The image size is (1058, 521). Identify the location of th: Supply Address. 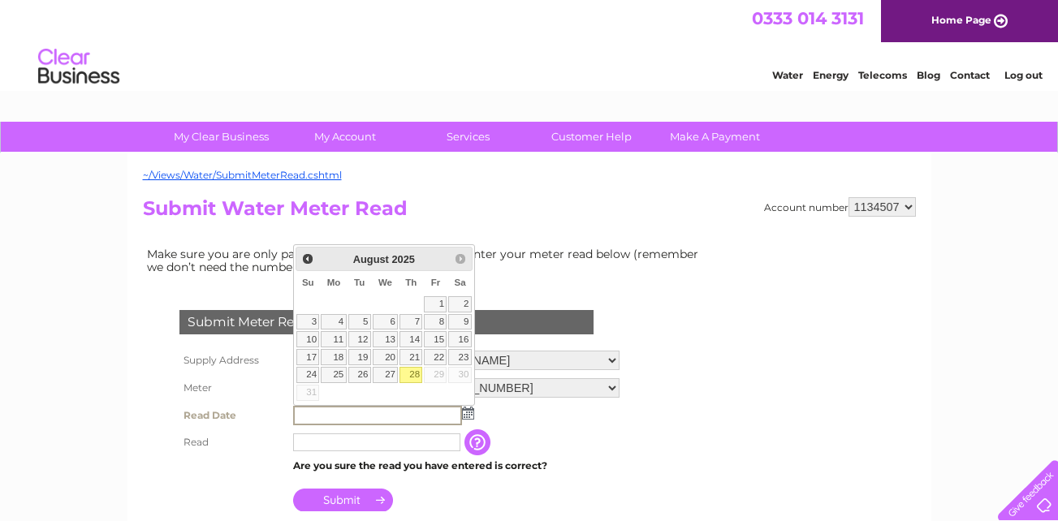
(232, 361).